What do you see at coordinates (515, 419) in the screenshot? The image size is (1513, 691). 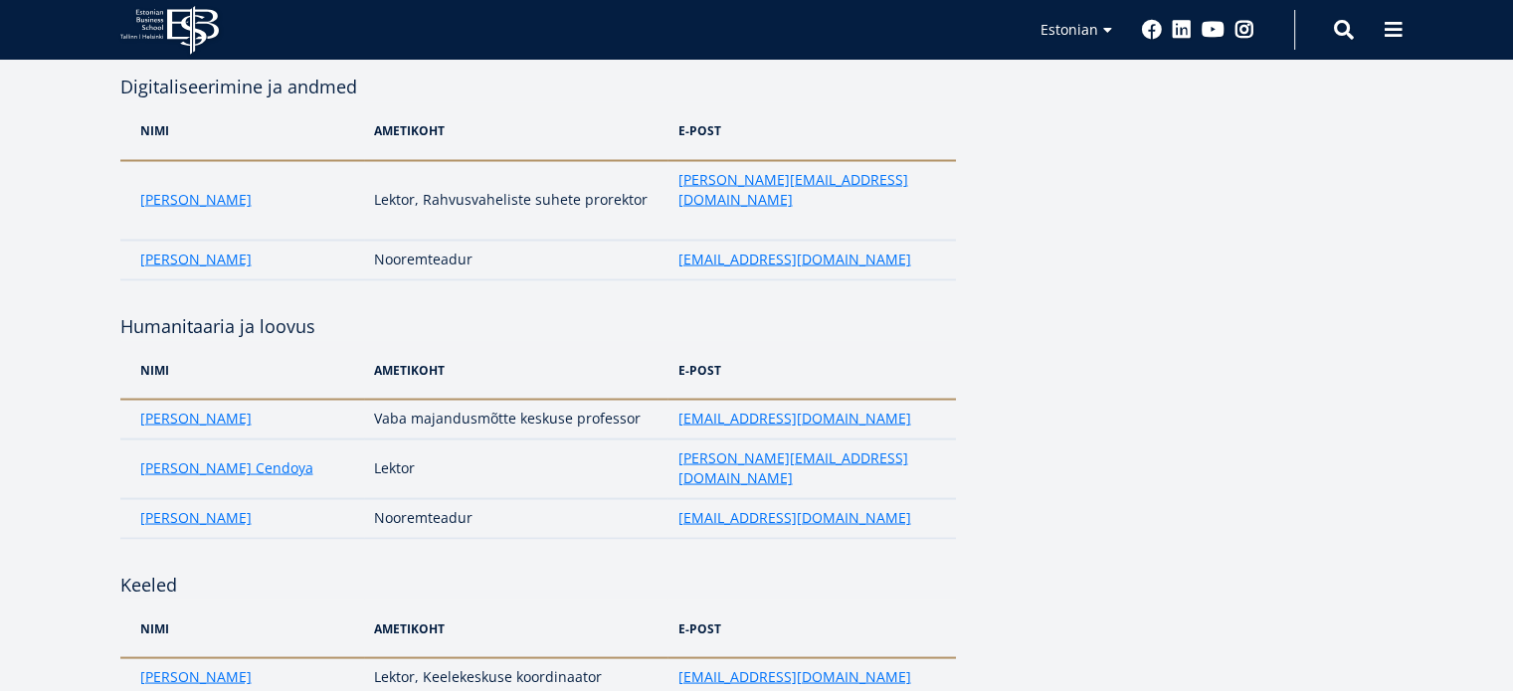 I see `td: Vaba majandusmõtte keskuse professor` at bounding box center [515, 419].